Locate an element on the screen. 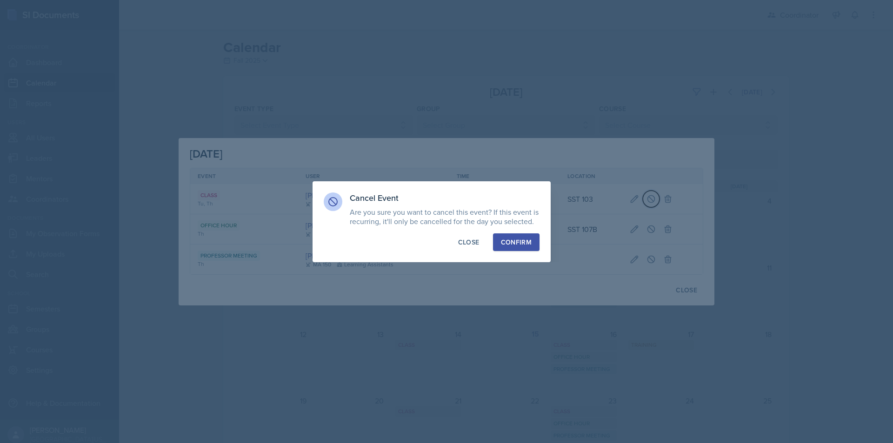 This screenshot has height=443, width=893. div: Confirm is located at coordinates (516, 242).